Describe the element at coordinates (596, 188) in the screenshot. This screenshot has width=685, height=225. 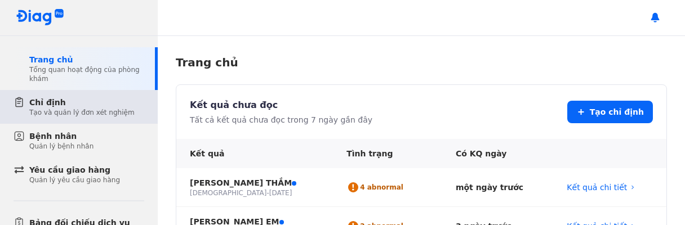
I see `span: Kết quả chi tiết` at that location.